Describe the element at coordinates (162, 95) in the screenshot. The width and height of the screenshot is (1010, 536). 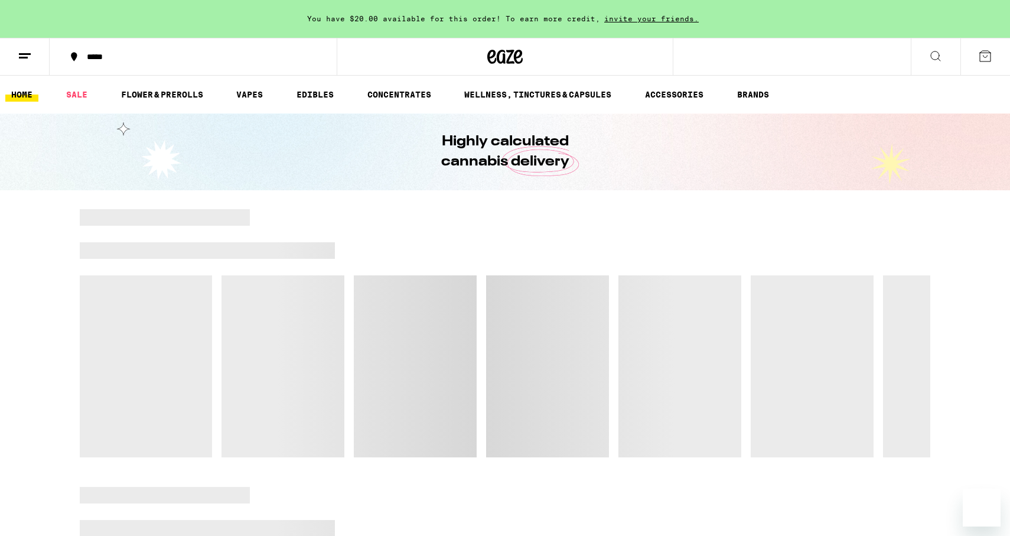
I see `a: FLOWER & PREROLLS` at that location.